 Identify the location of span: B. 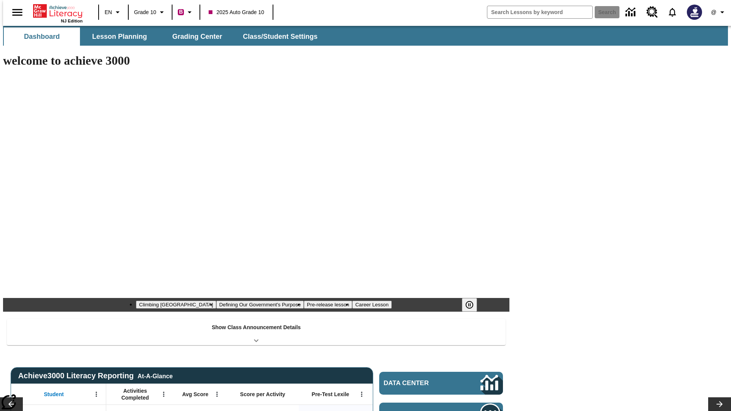
(181, 12).